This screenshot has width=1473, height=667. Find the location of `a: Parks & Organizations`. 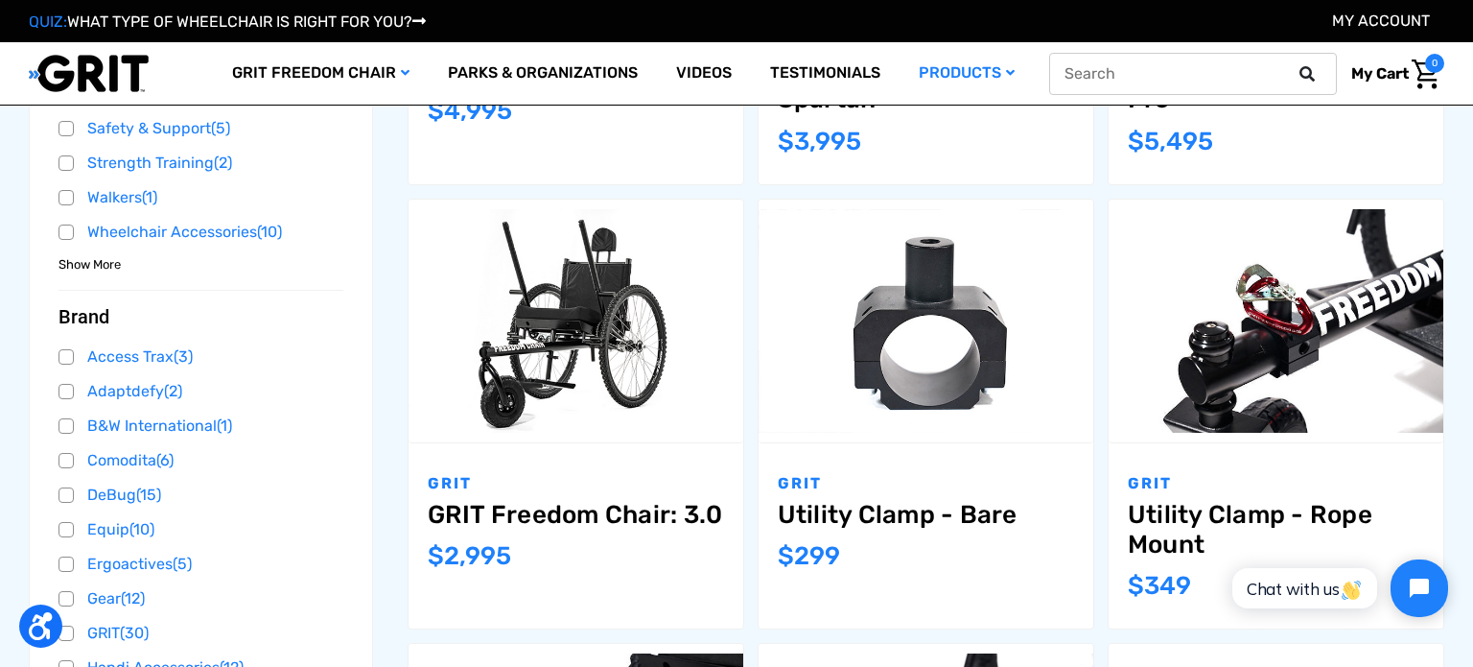

a: Parks & Organizations is located at coordinates (543, 73).